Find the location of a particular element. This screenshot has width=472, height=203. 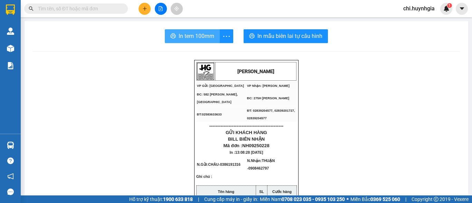

input: Tìm tên, số ĐT hoặc mã đơn is located at coordinates (79, 9).